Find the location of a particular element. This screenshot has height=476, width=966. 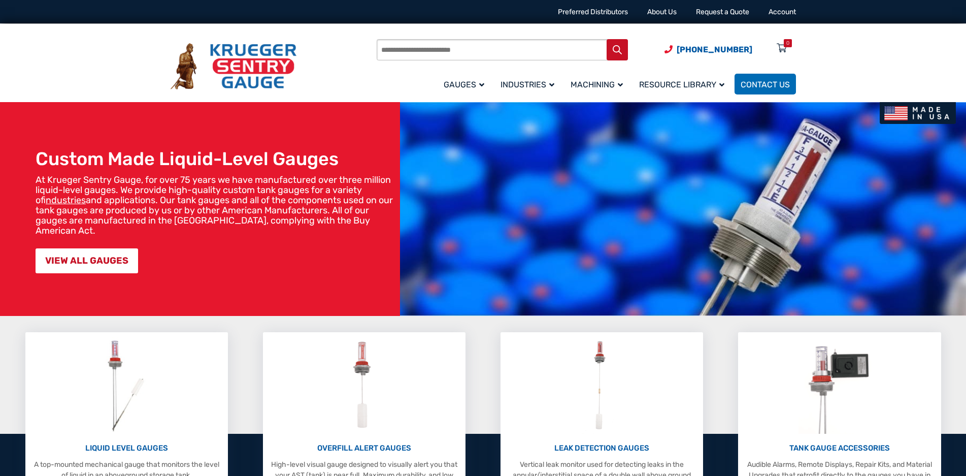

a: Industries is located at coordinates (530, 84).